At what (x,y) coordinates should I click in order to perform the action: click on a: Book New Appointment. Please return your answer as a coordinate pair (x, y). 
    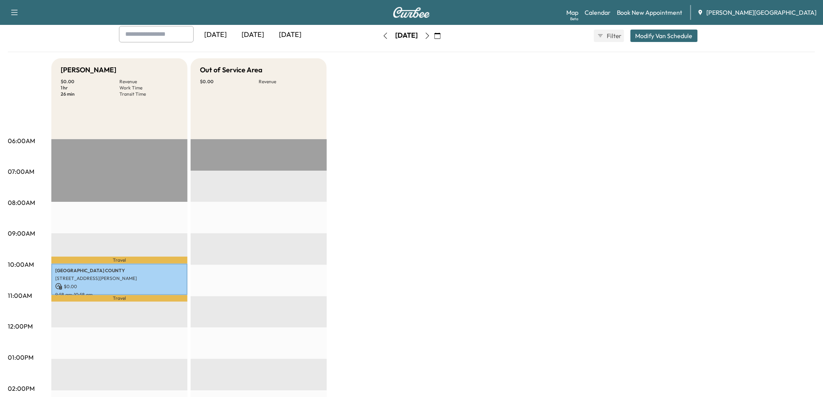
    Looking at the image, I should click on (650, 12).